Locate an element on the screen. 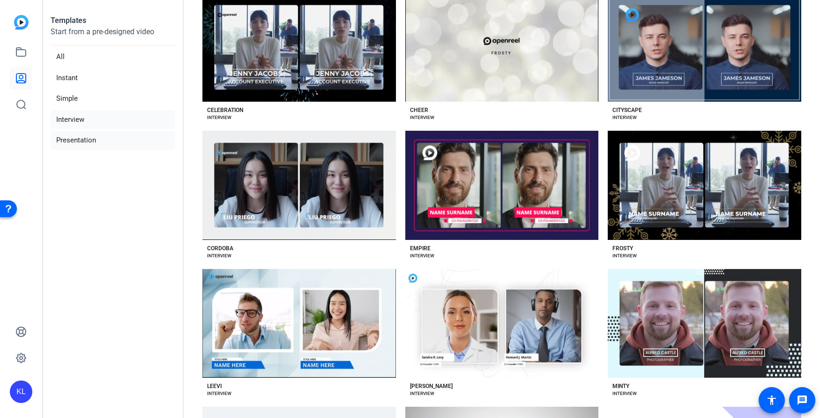  li: Simple is located at coordinates (113, 98).